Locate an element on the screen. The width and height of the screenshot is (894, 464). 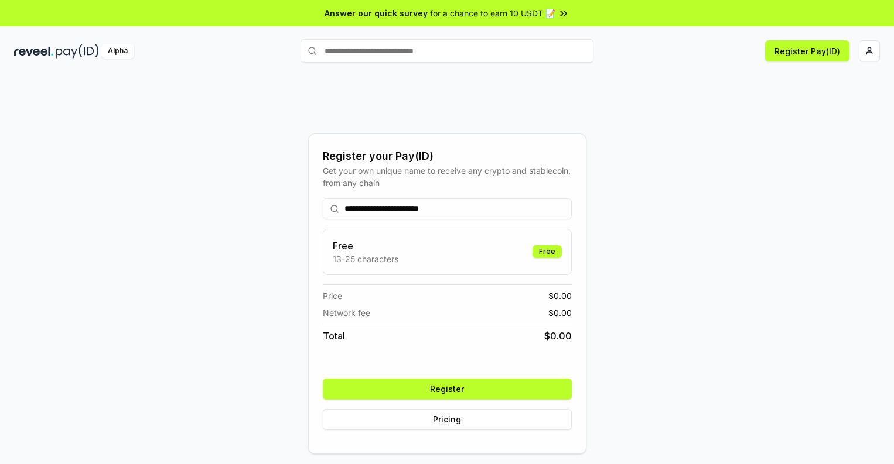
span: for a chance to earn 10 USDT 📝 is located at coordinates (492, 13).